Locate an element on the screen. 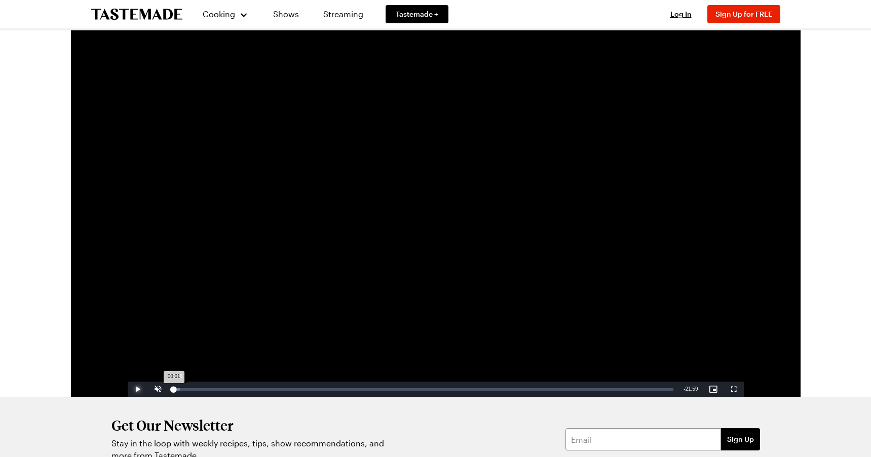  a: Tastemade + is located at coordinates (417, 14).